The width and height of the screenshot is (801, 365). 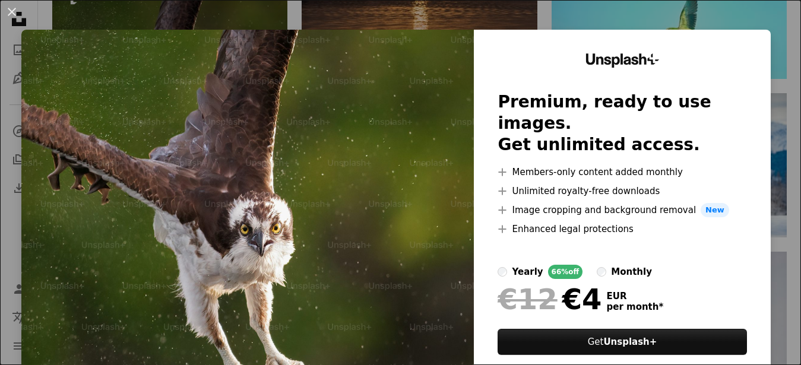 What do you see at coordinates (635, 296) in the screenshot?
I see `span: EUR` at bounding box center [635, 296].